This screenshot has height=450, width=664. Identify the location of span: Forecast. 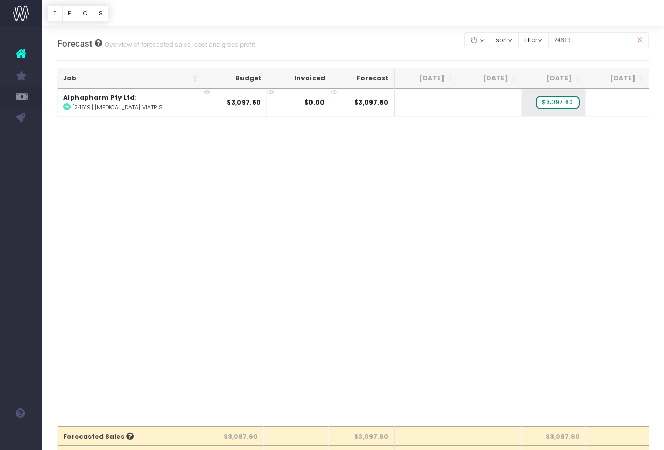
(75, 44).